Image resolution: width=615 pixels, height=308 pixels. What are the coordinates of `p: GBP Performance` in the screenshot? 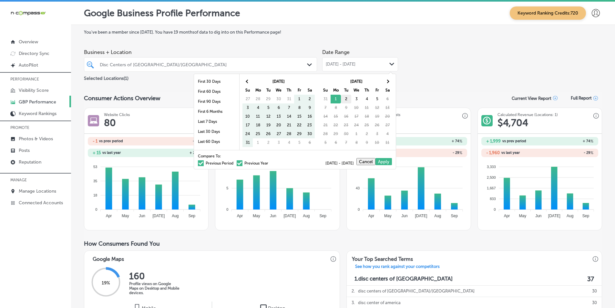 It's located at (37, 102).